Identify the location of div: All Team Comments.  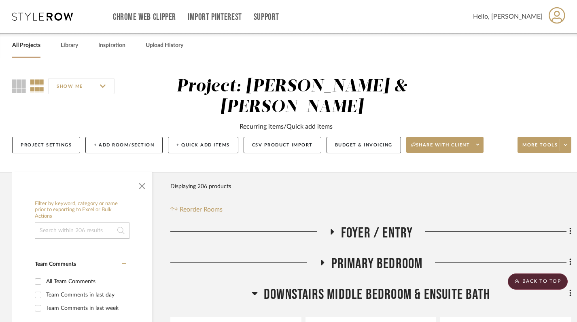
(85, 282).